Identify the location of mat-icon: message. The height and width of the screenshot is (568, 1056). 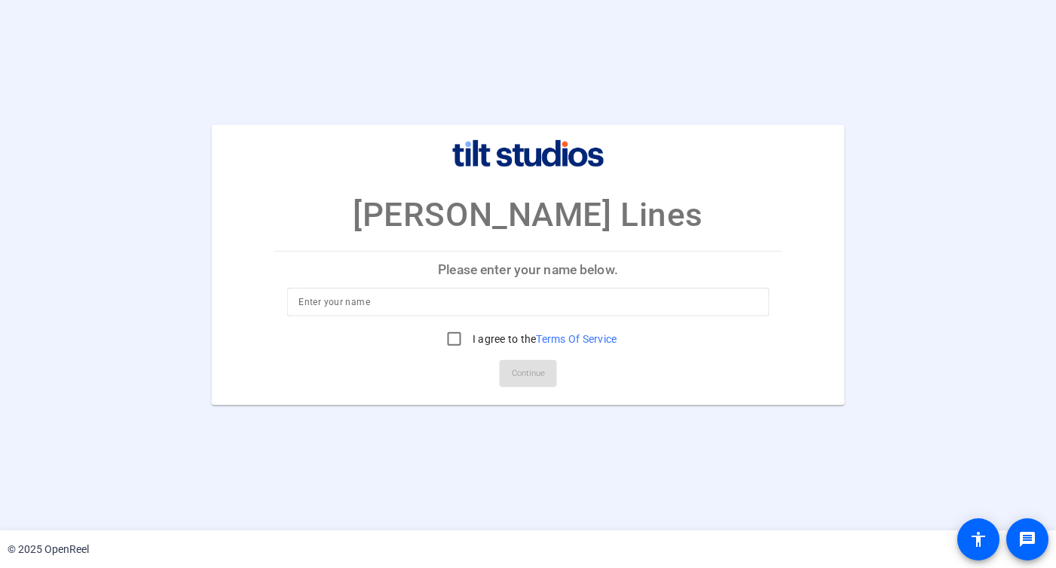
(1027, 540).